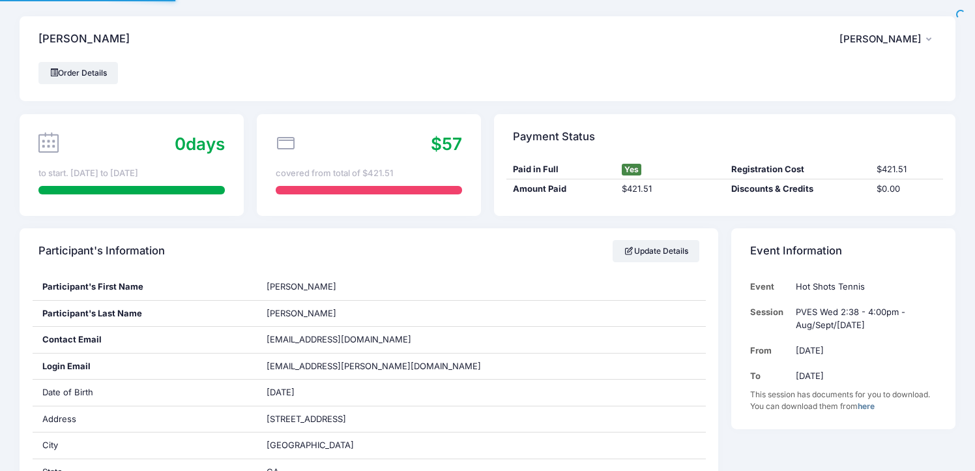  Describe the element at coordinates (770, 318) in the screenshot. I see `td: Session` at that location.